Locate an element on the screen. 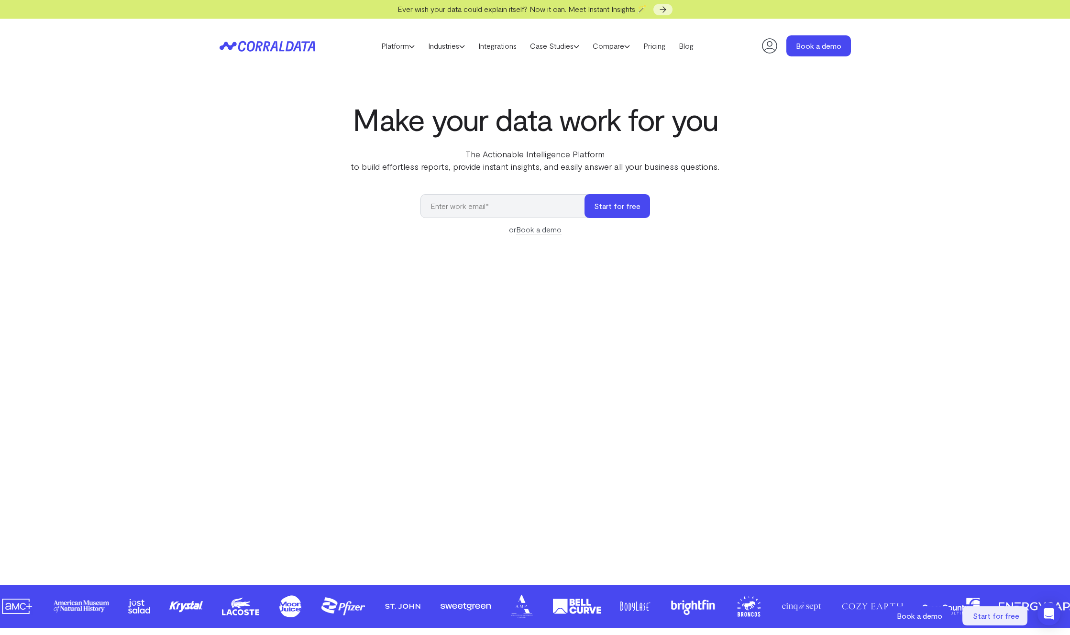 This screenshot has width=1070, height=635. input: Enter work email* is located at coordinates (507, 206).